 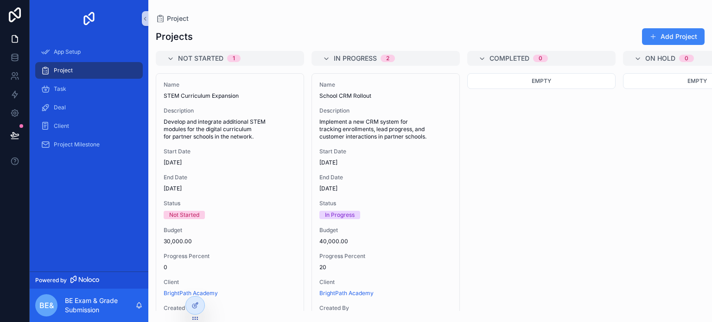 I want to click on a: Deal, so click(x=89, y=108).